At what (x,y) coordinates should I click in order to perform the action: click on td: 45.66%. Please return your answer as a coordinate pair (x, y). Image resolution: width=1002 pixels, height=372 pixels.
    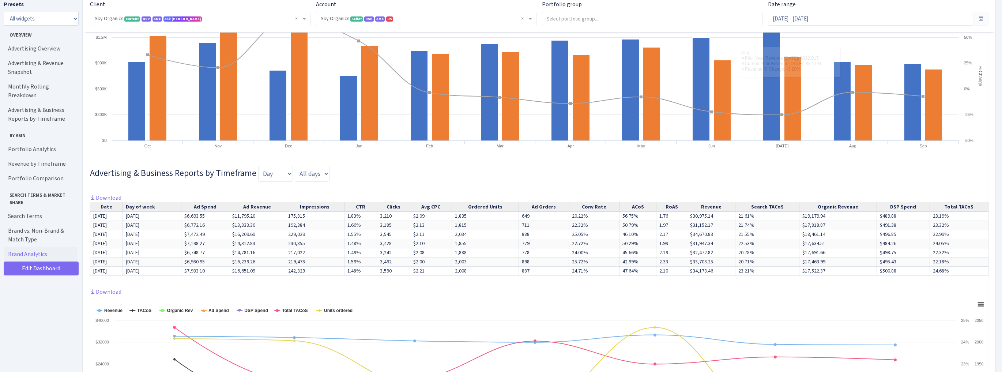
    Looking at the image, I should click on (638, 253).